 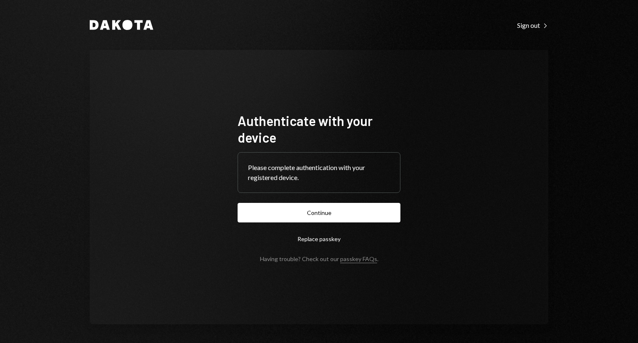 What do you see at coordinates (359, 259) in the screenshot?
I see `a: passkey FAQs` at bounding box center [359, 259].